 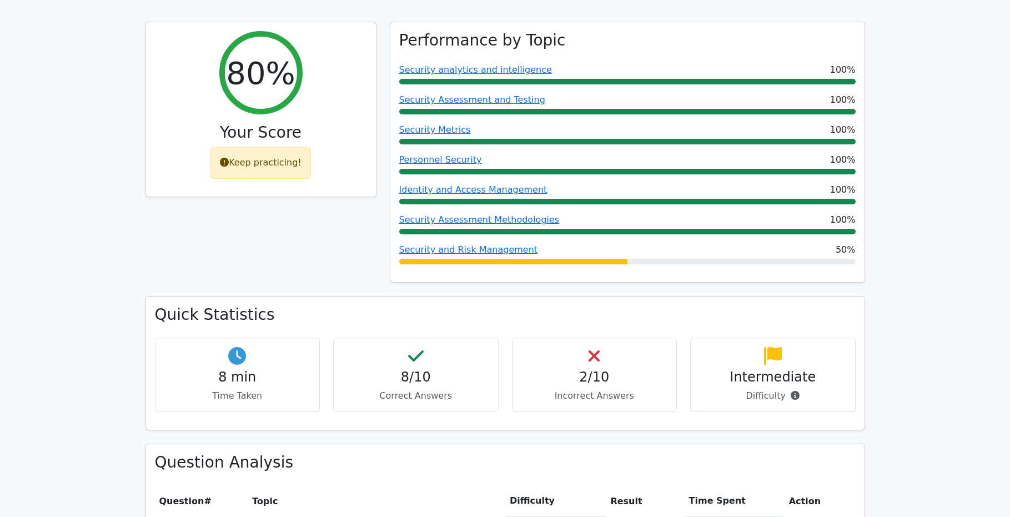 I want to click on h2: 80%, so click(x=260, y=73).